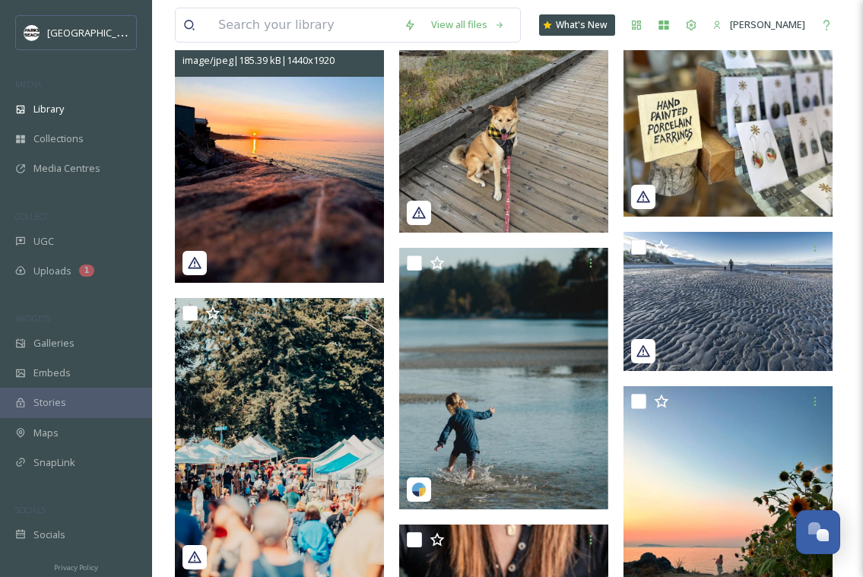  I want to click on a: View all files, so click(468, 24).